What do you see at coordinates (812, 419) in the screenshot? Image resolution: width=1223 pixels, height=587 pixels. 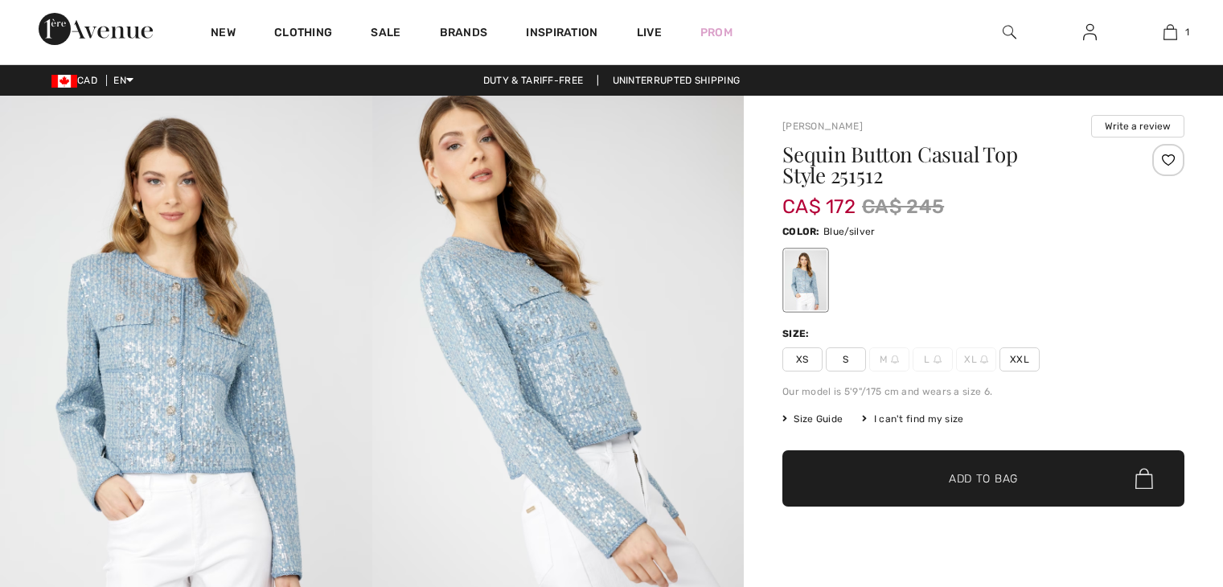 I see `span: Size Guide` at bounding box center [812, 419].